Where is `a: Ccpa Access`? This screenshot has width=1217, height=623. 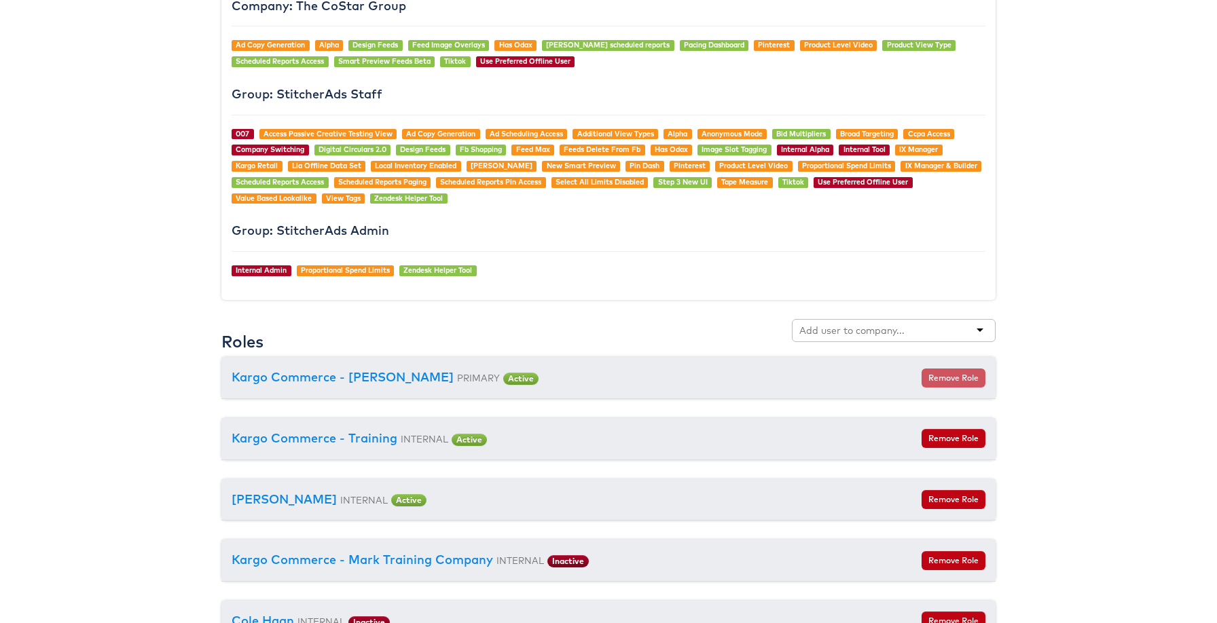
a: Ccpa Access is located at coordinates (929, 134).